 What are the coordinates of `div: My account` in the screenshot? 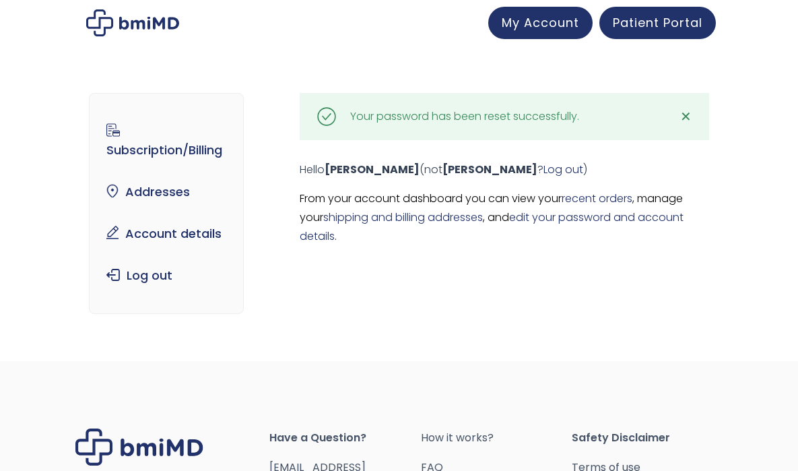 It's located at (133, 23).